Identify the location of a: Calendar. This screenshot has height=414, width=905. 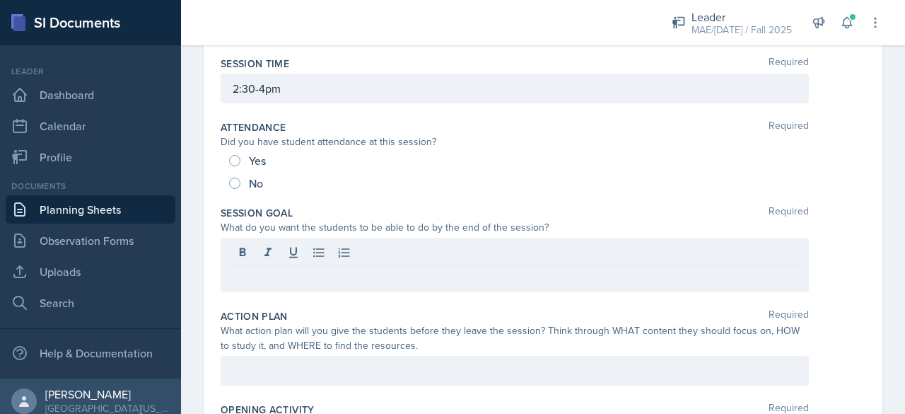
(90, 126).